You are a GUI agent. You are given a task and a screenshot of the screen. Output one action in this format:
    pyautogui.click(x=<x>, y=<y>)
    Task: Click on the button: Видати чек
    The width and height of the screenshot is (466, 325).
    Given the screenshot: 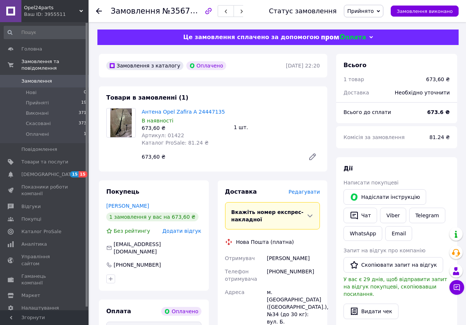 What is the action you would take?
    pyautogui.click(x=371, y=312)
    